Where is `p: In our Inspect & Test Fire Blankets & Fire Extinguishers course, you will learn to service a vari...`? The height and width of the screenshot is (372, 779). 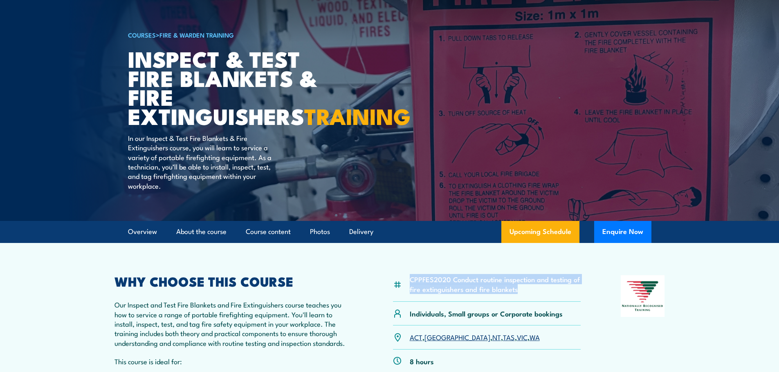 p: In our Inspect & Test Fire Blankets & Fire Extinguishers course, you will learn to service a vari... is located at coordinates (202, 162).